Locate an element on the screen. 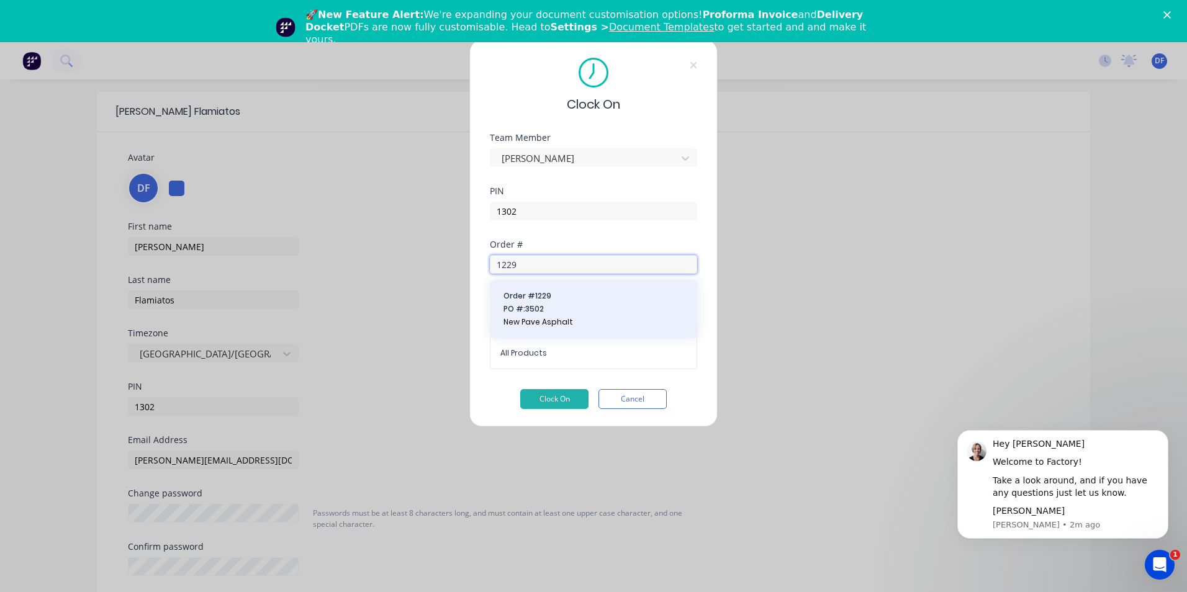 The width and height of the screenshot is (1187, 592). button: Clock On is located at coordinates (554, 399).